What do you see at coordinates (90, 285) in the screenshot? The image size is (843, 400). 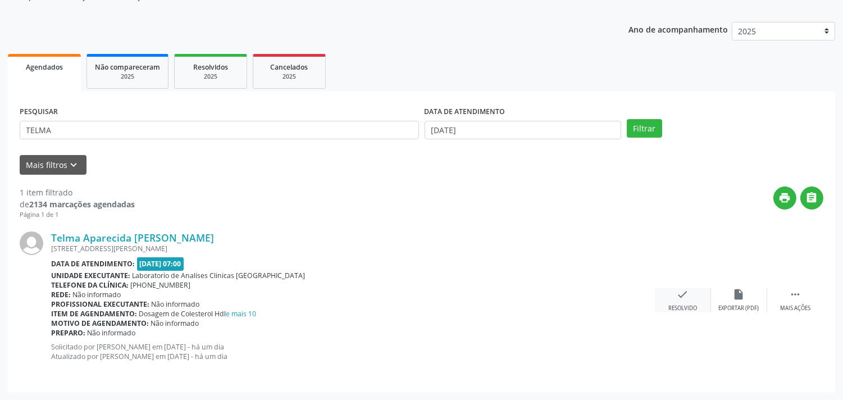 I see `b: Telefone da clínica:` at bounding box center [90, 285].